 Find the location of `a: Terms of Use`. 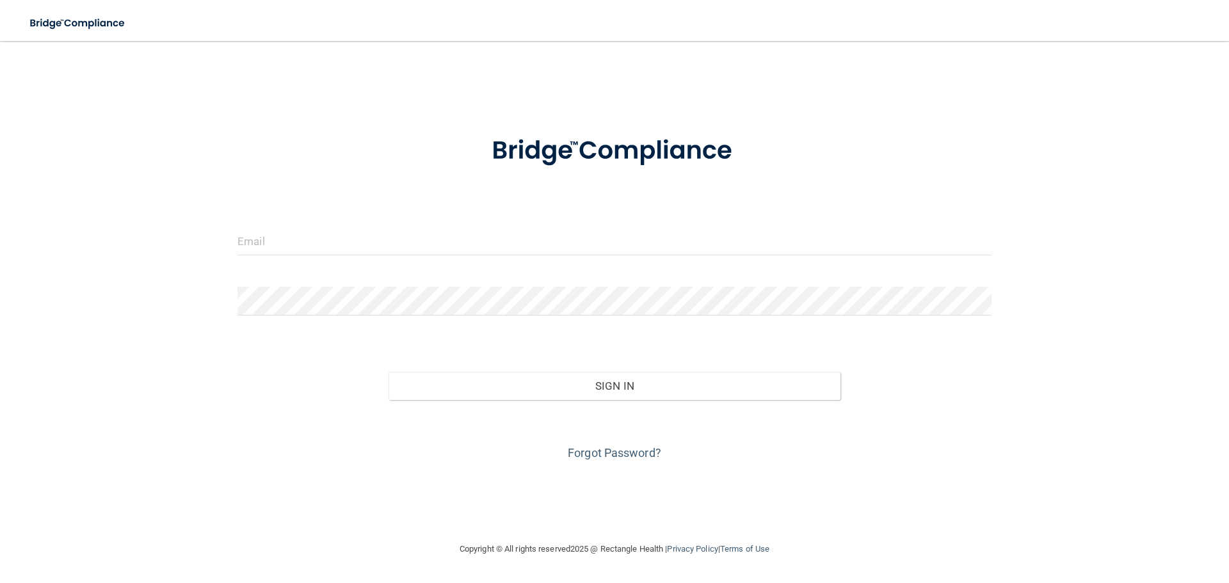

a: Terms of Use is located at coordinates (745, 549).